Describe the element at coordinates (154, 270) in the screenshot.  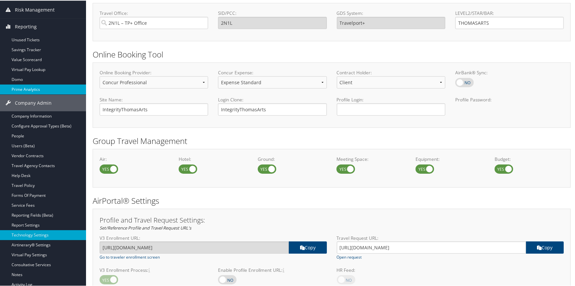
I see `label: V3 Enrollment Process:` at that location.